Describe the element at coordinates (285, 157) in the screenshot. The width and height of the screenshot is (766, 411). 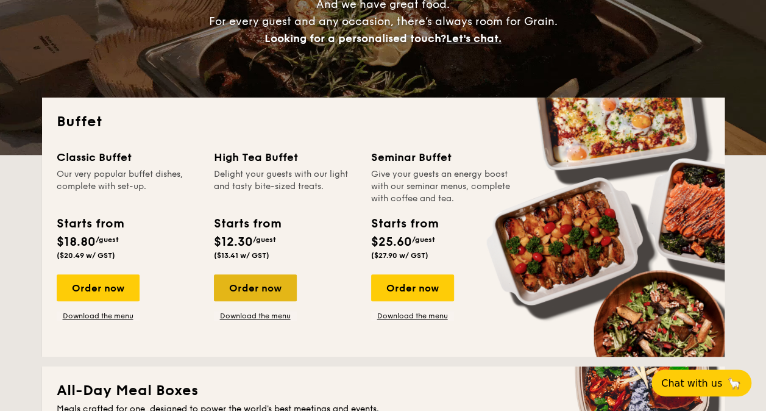
I see `div: High Tea Buffet` at that location.